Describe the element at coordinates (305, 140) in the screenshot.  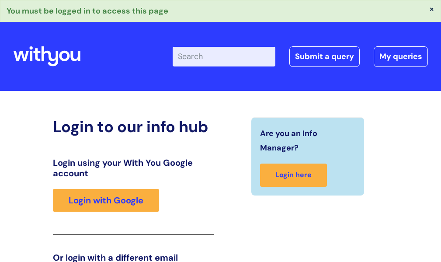
I see `span: Are you an Info Manager?` at that location.